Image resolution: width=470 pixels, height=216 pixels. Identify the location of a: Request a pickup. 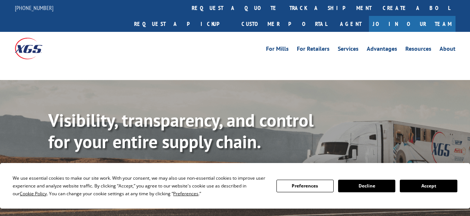
(182, 24).